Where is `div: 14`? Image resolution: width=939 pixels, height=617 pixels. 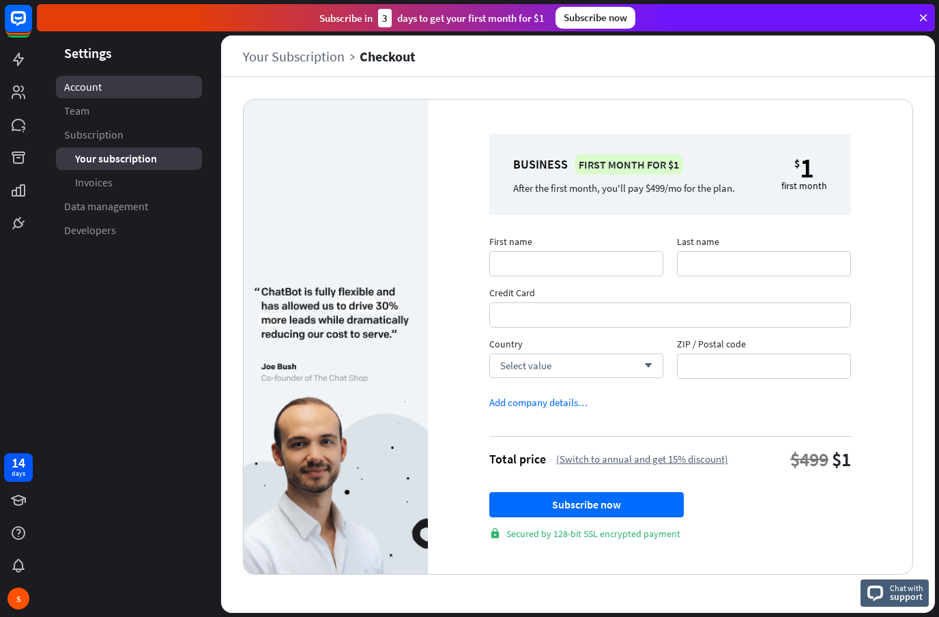 div: 14 is located at coordinates (18, 463).